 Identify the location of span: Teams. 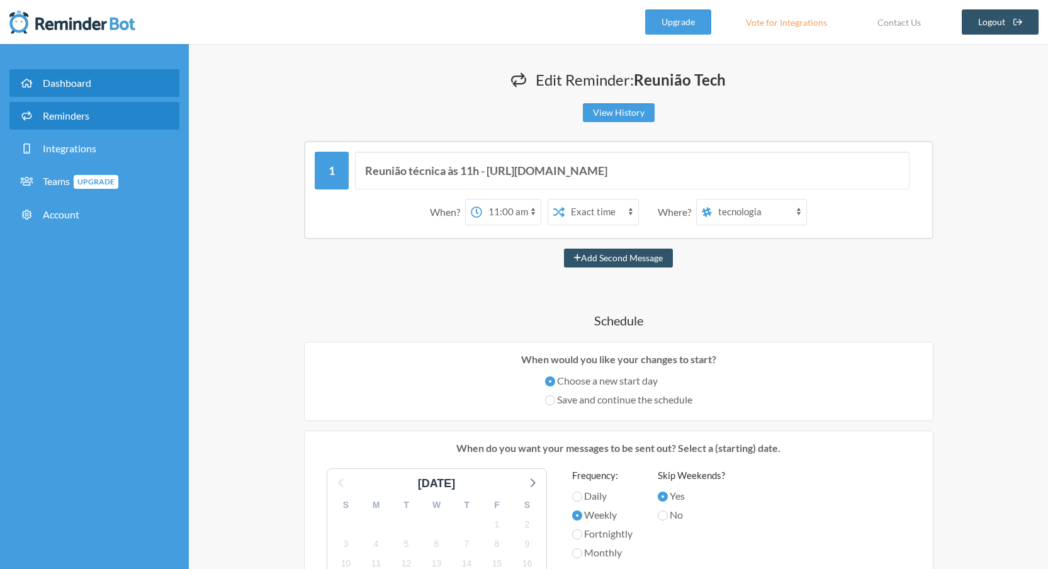
(81, 181).